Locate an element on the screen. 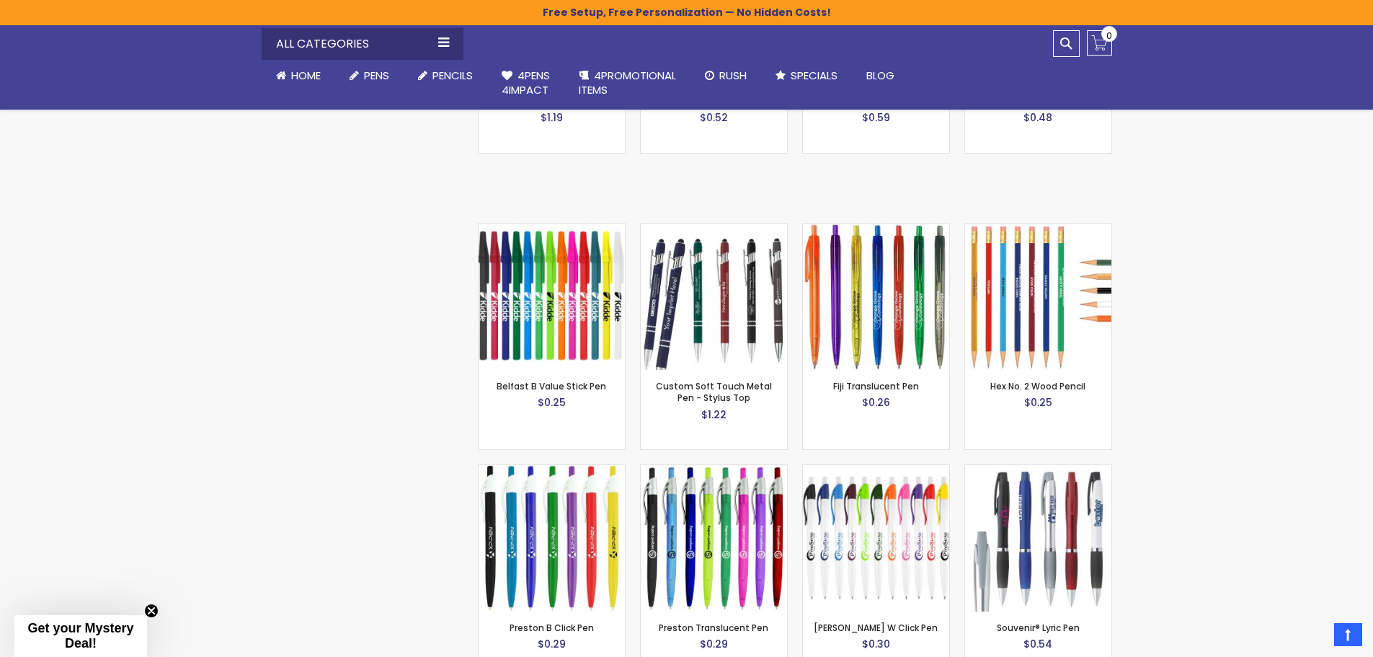 The width and height of the screenshot is (1373, 657). a: Rush is located at coordinates (726, 76).